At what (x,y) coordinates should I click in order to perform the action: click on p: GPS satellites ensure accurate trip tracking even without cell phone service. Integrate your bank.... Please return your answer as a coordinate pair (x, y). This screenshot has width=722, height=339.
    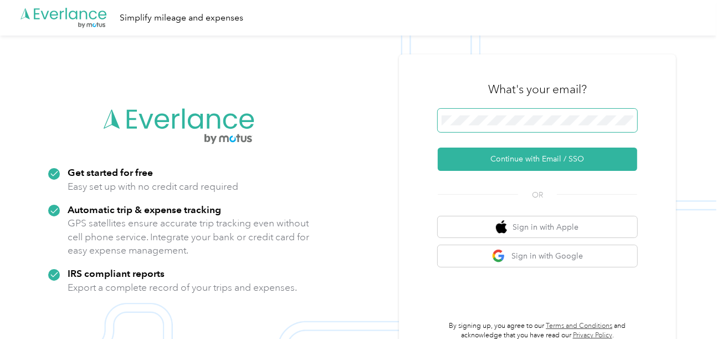
    Looking at the image, I should click on (188, 237).